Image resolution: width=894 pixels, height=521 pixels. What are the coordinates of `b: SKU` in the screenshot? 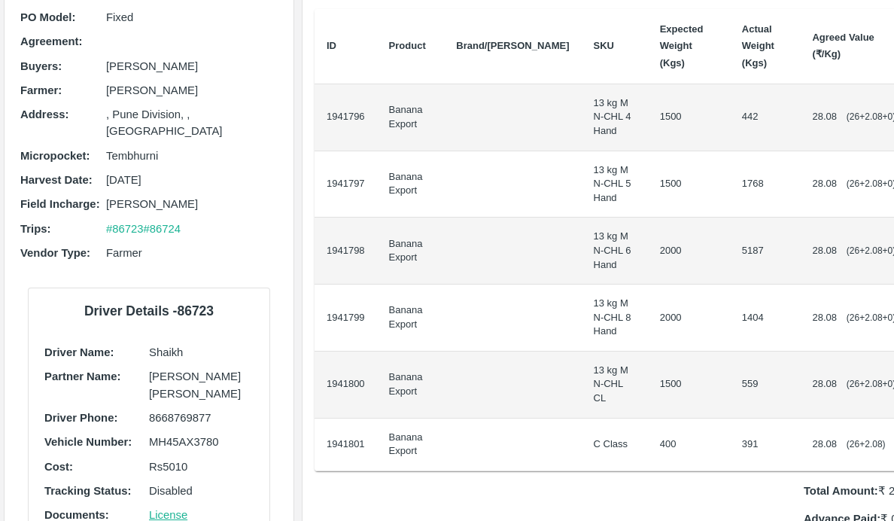 It's located at (603, 45).